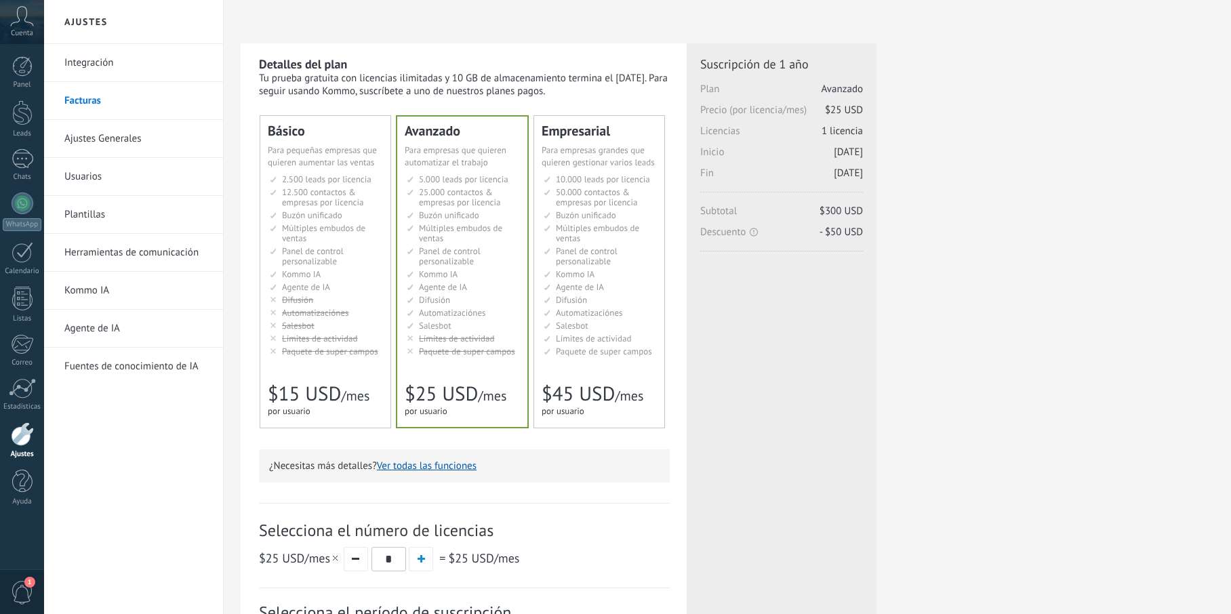 This screenshot has height=614, width=1231. What do you see at coordinates (842, 131) in the screenshot?
I see `span: 1 licencia` at bounding box center [842, 131].